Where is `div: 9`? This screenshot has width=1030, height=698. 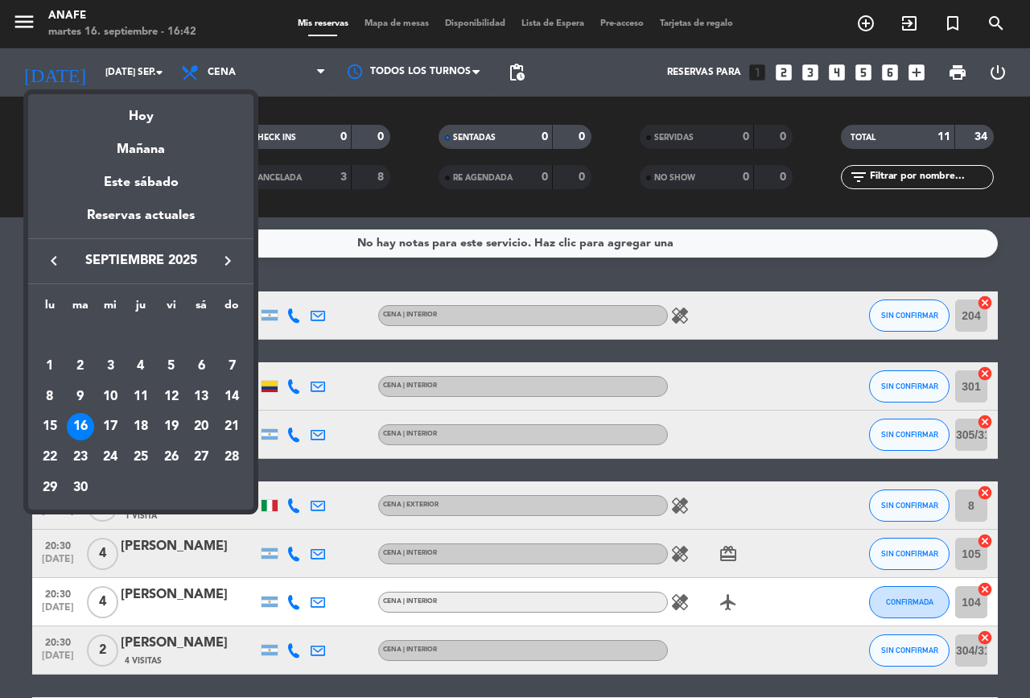
div: 9 is located at coordinates (80, 397).